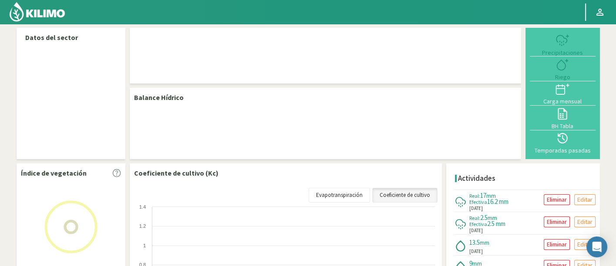  I want to click on button: Temporadas pasadas, so click(562, 143).